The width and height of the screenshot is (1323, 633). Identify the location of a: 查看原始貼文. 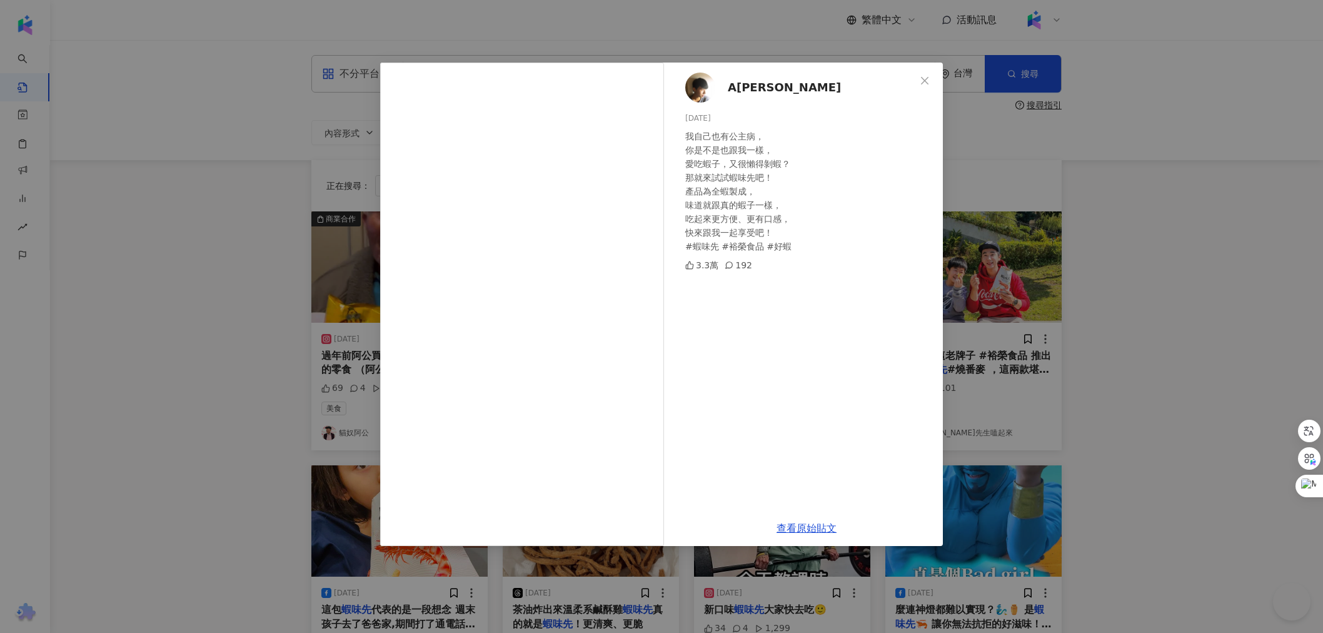
(806, 528).